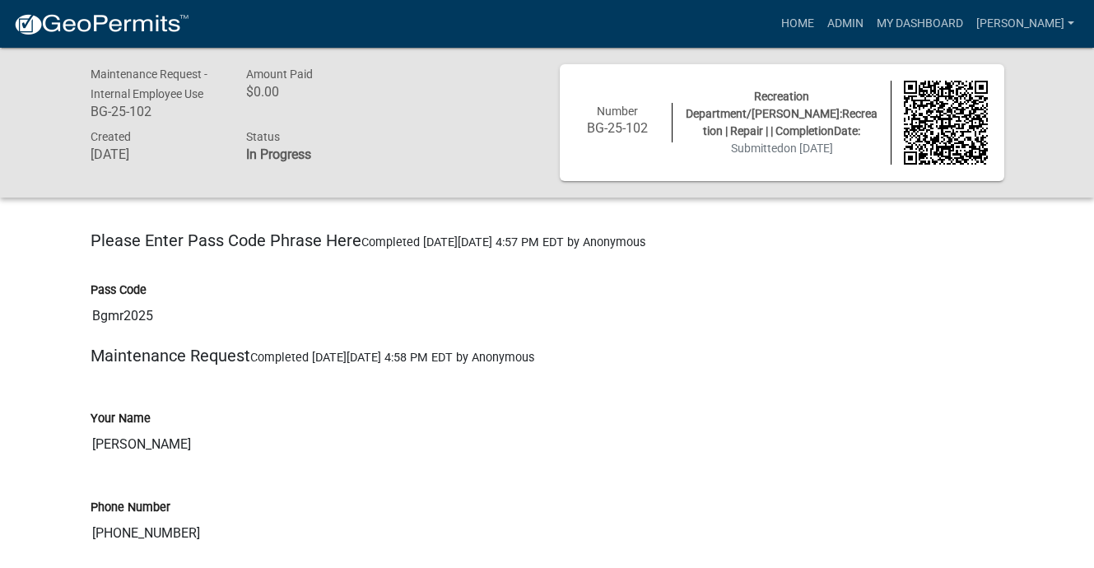  I want to click on label: Pass Code, so click(119, 291).